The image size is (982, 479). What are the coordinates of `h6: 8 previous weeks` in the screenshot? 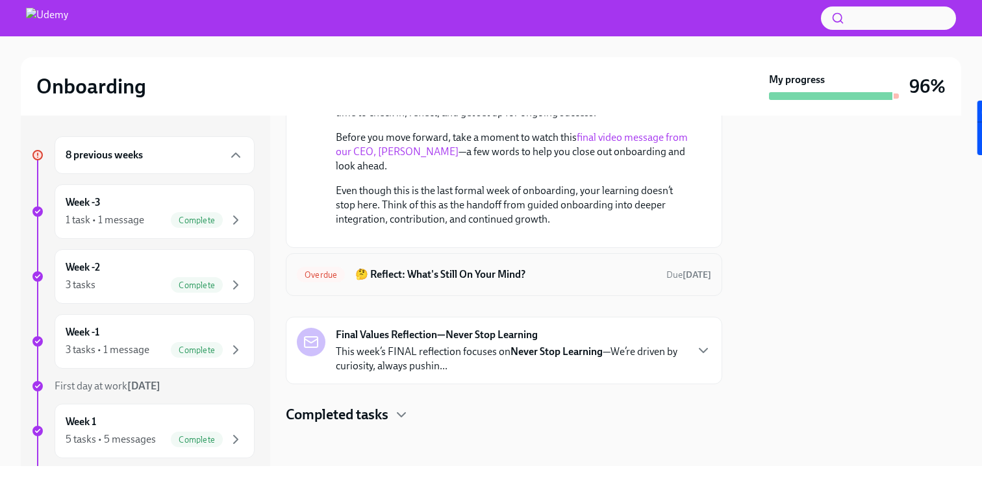 It's located at (104, 155).